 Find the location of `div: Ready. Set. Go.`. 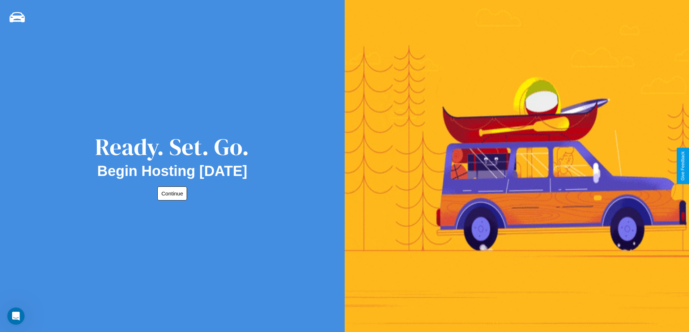

div: Ready. Set. Go. is located at coordinates (172, 147).